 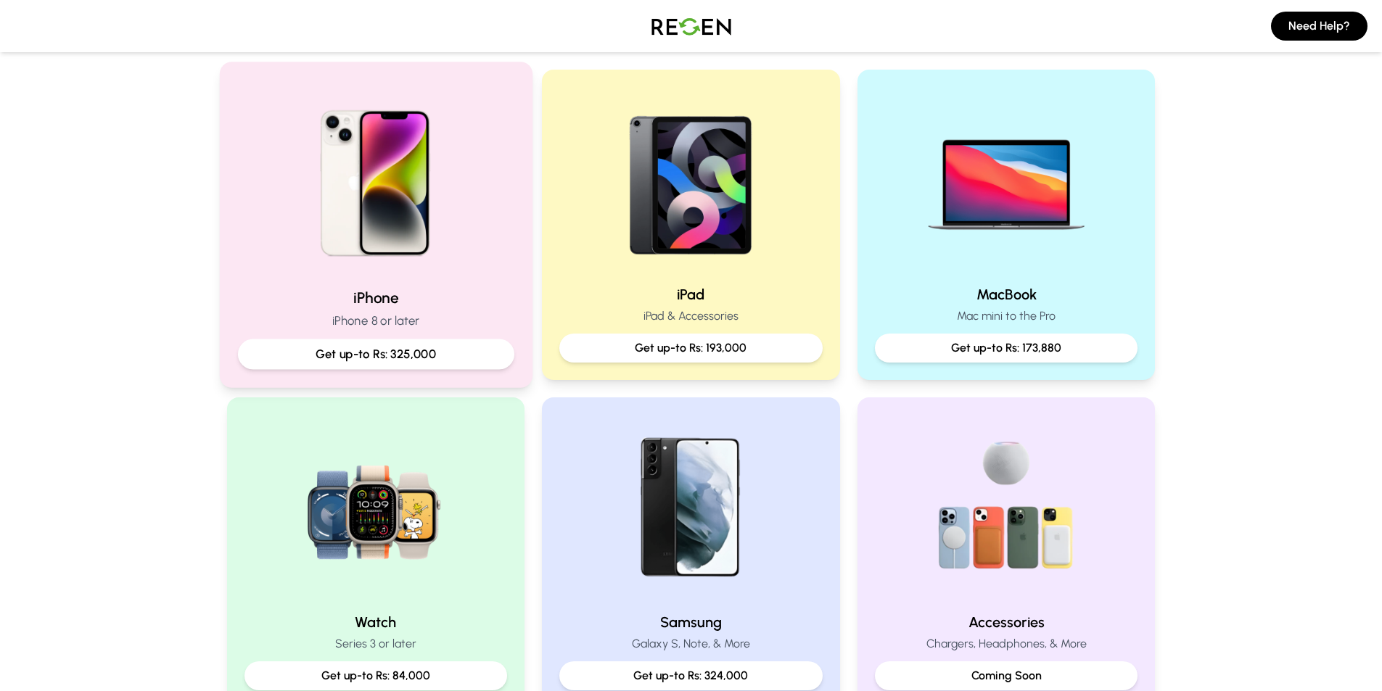 What do you see at coordinates (375, 178) in the screenshot?
I see `img: iPhone` at bounding box center [375, 178].